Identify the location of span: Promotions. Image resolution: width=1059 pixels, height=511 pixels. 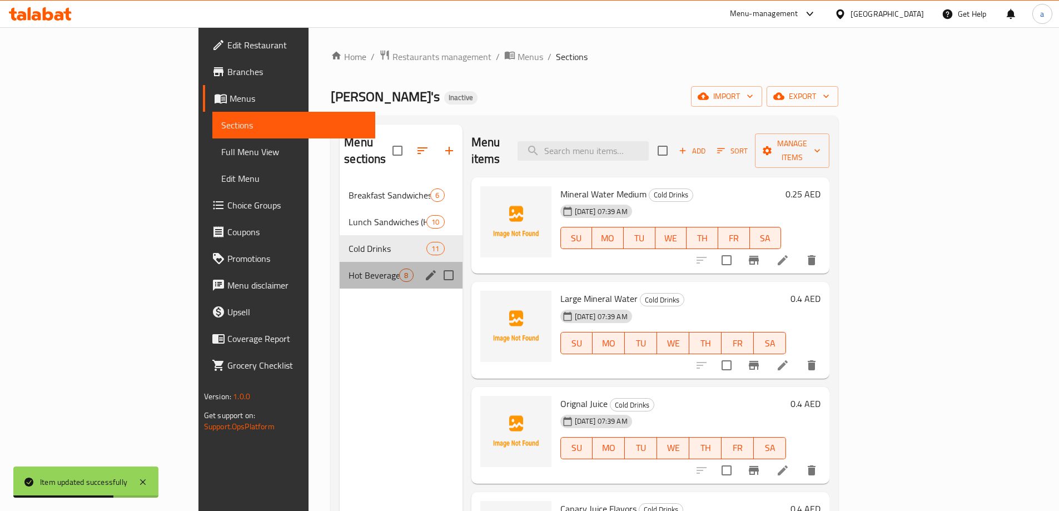
(297, 259).